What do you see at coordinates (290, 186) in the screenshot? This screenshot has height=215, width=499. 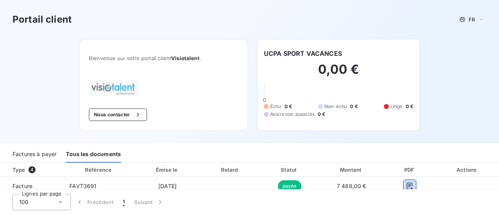 I see `span: payée` at bounding box center [290, 186].